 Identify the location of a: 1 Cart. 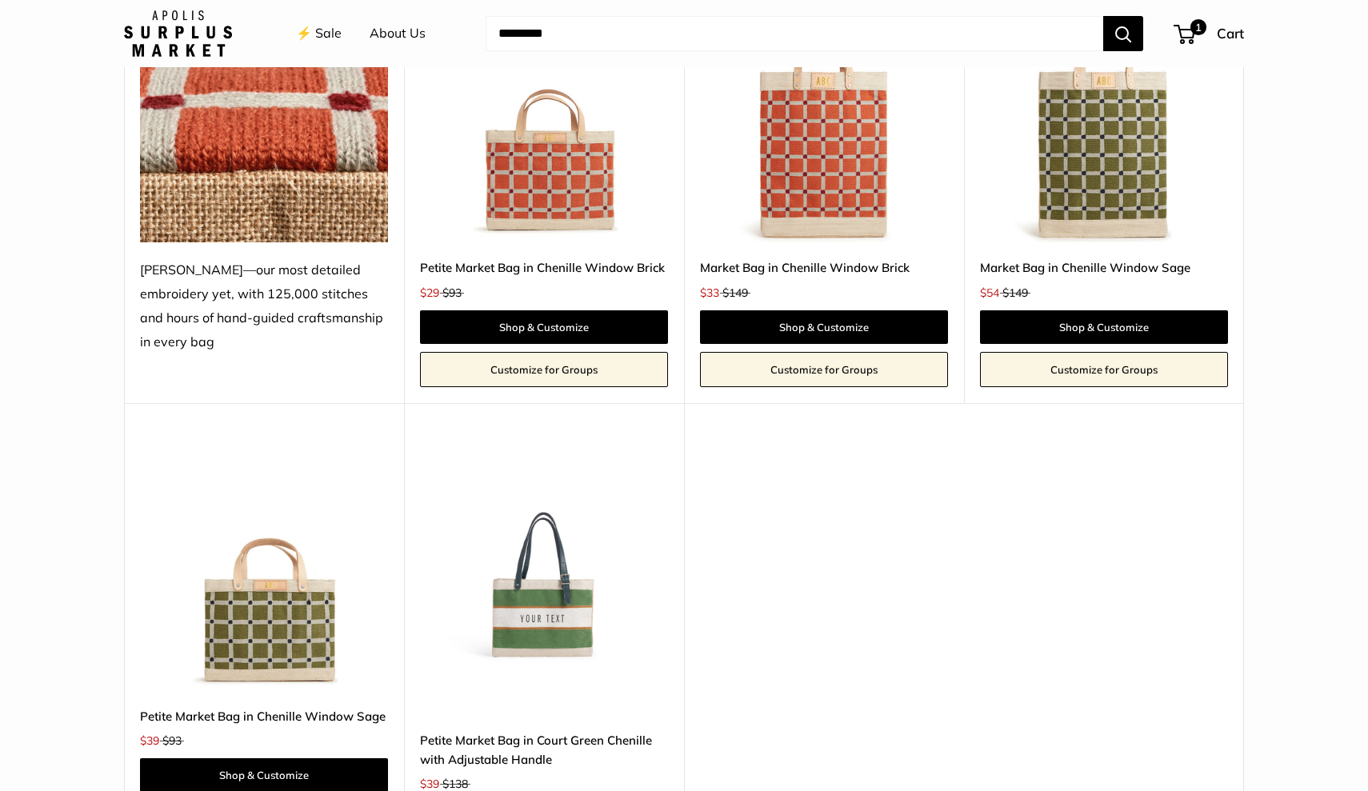
(1209, 34).